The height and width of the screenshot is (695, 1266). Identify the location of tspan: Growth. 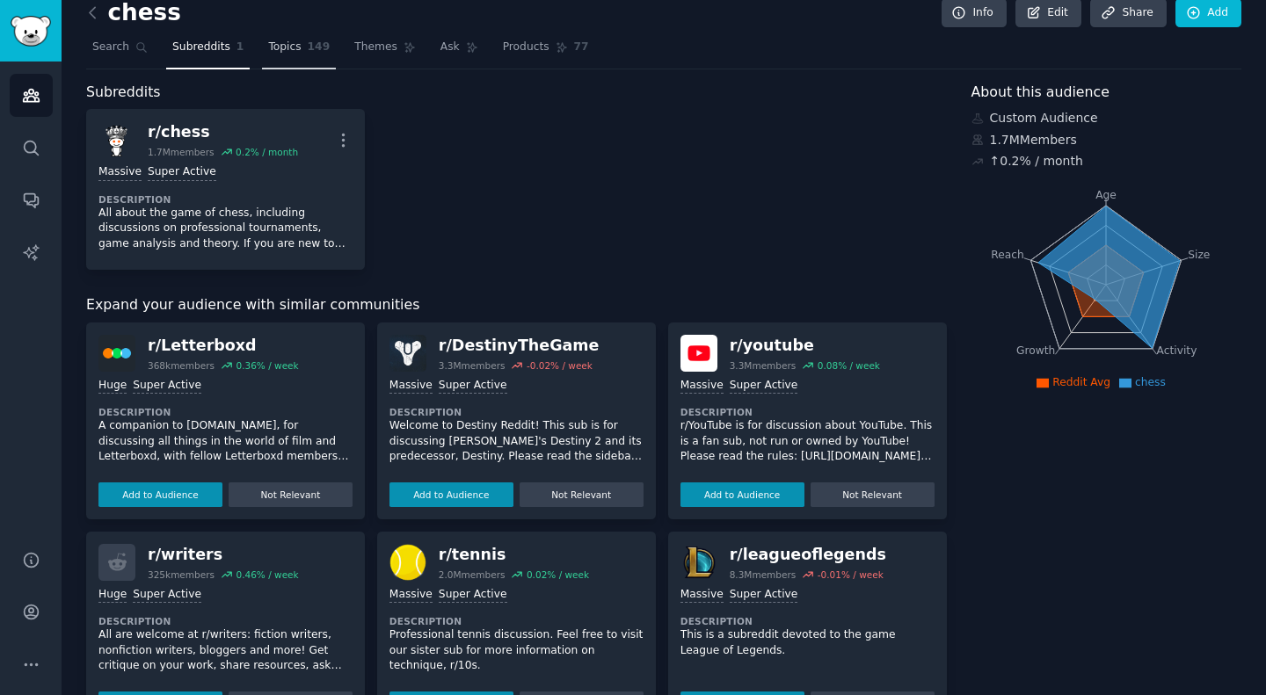
(1035, 351).